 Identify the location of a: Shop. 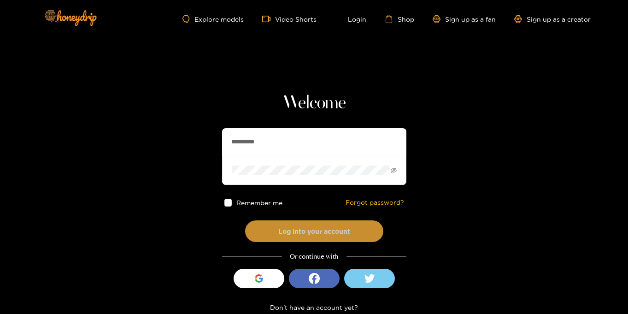
(400, 19).